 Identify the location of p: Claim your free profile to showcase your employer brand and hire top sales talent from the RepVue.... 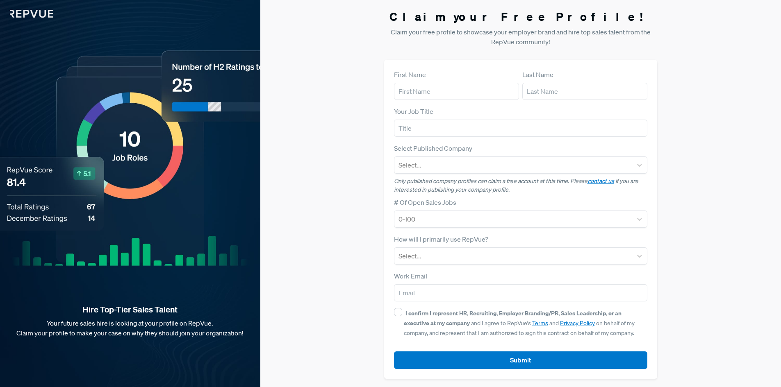
(521, 37).